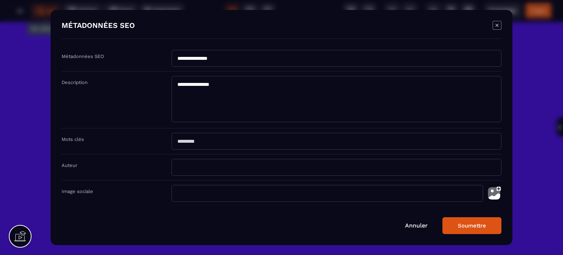  Describe the element at coordinates (83, 56) in the screenshot. I see `label: Métadonnées SEO` at that location.